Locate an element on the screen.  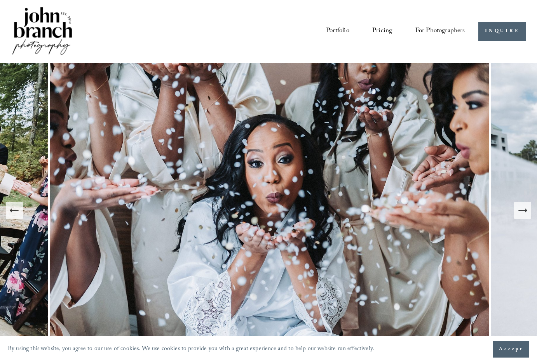
a: Pricing is located at coordinates (382, 31).